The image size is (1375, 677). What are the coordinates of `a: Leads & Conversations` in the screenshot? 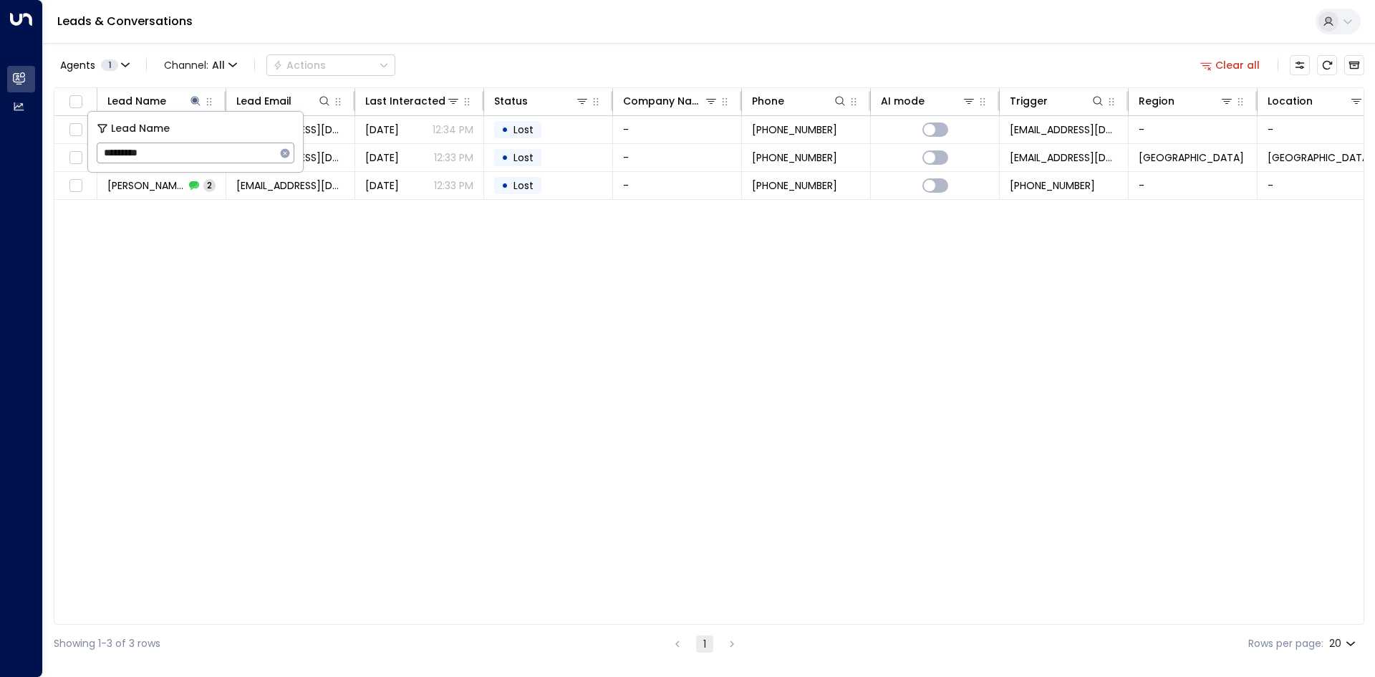 It's located at (125, 21).